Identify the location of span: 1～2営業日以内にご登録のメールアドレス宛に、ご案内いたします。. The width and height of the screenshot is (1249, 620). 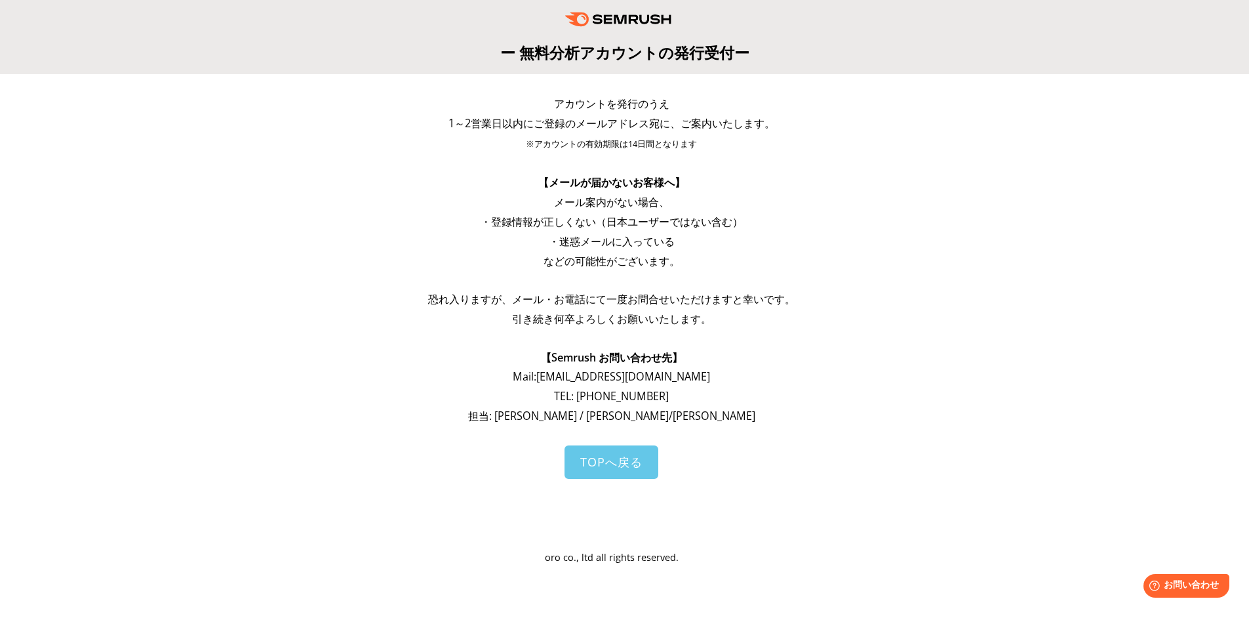
(612, 123).